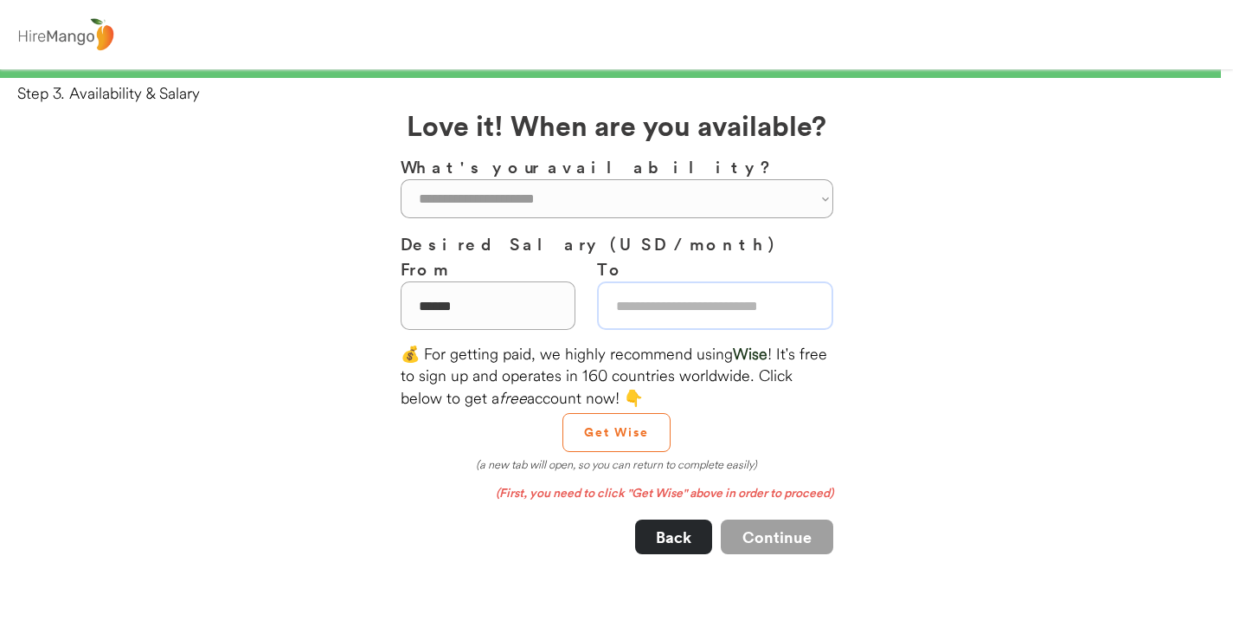 The height and width of the screenshot is (640, 1233). What do you see at coordinates (777, 537) in the screenshot?
I see `button: Continue` at bounding box center [777, 537].